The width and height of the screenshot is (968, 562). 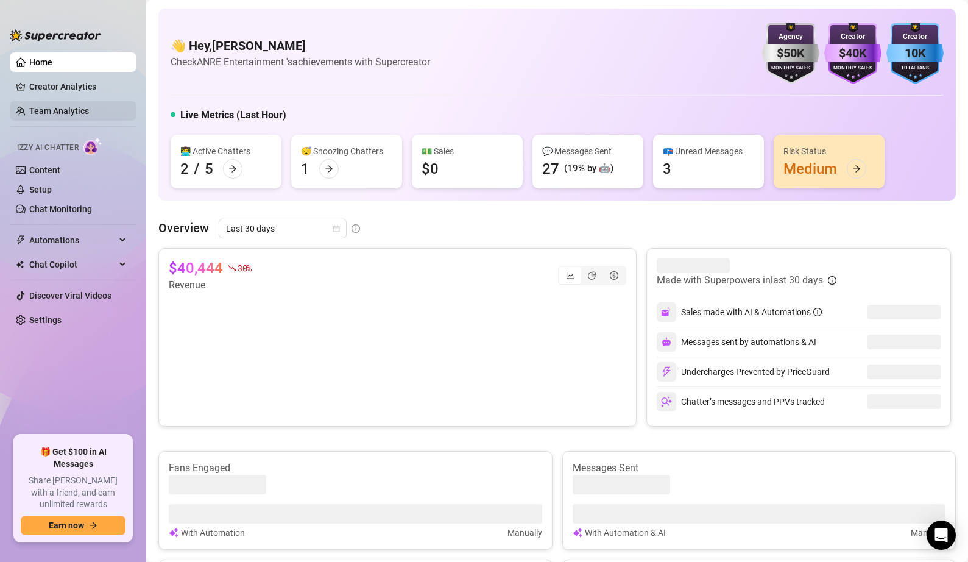 What do you see at coordinates (300, 62) in the screenshot?
I see `article: Check ANRE Entertainment 's achievements with Supercreator` at bounding box center [300, 62].